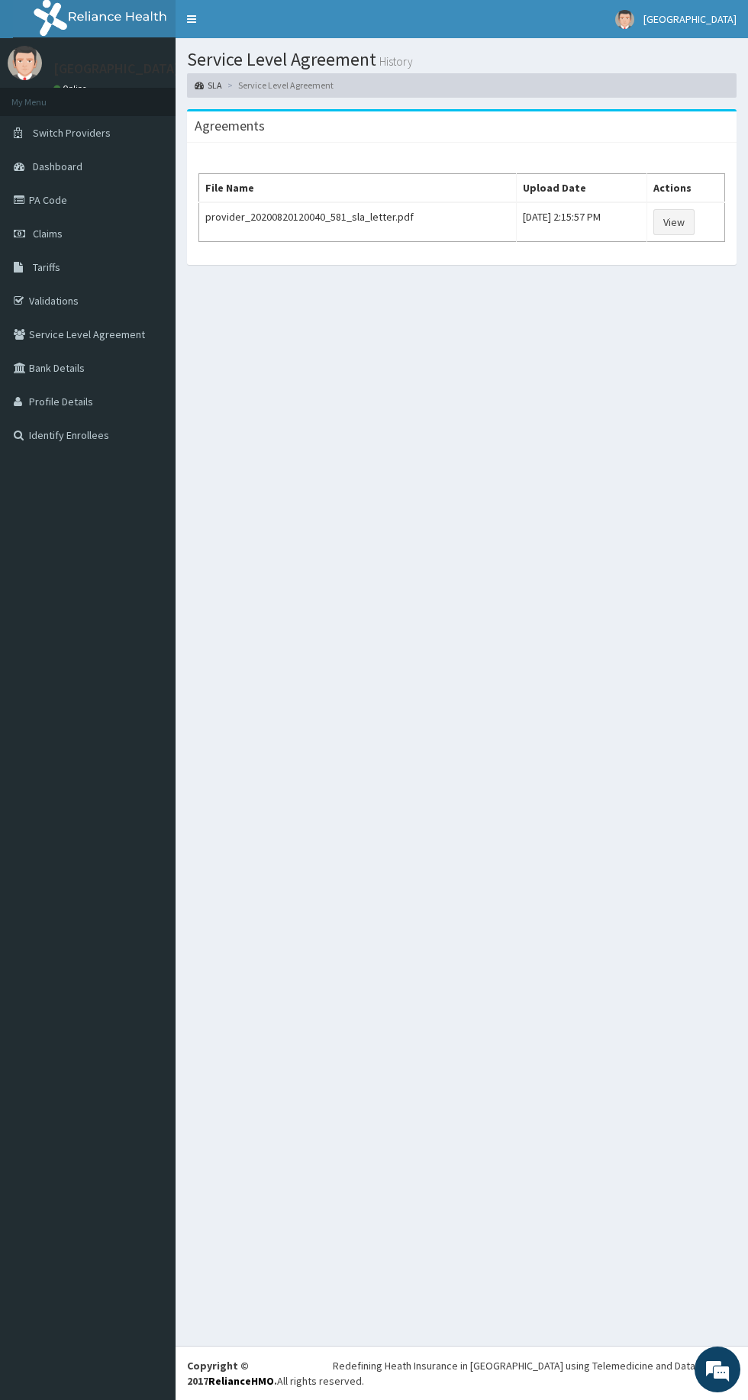  Describe the element at coordinates (279, 85) in the screenshot. I see `li: Service Level Agreement` at that location.